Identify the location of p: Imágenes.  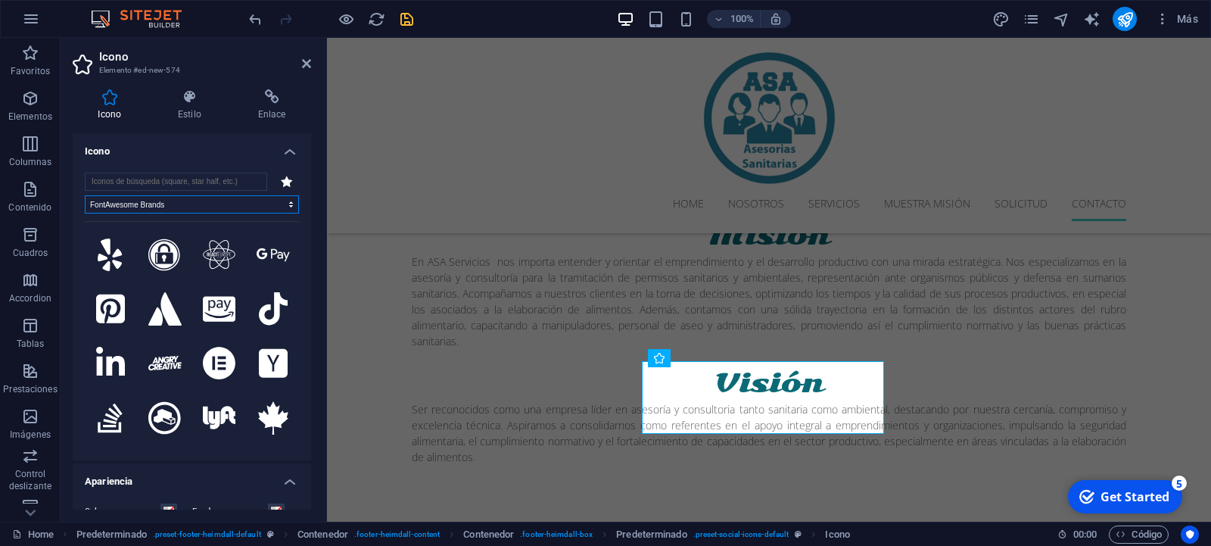
(30, 434).